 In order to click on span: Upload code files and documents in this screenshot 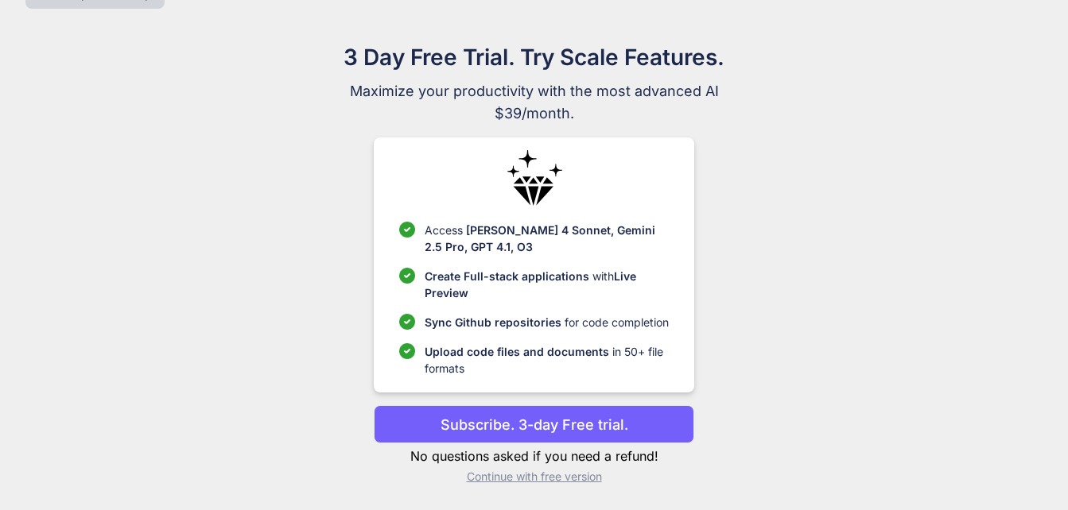, I will do `click(517, 351)`.